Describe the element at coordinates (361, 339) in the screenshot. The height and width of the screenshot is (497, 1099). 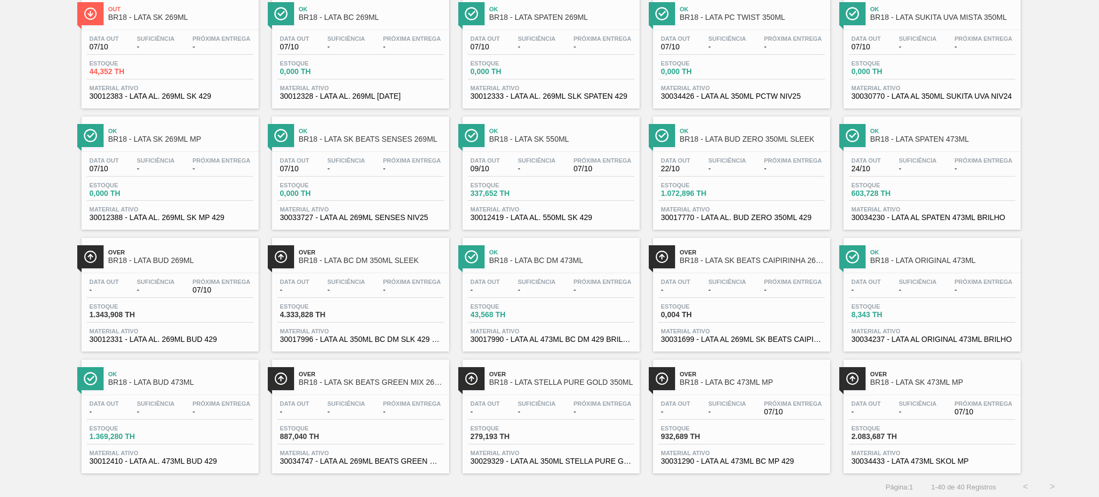
I see `span: 30017996 - LATA AL 350ML BC DM SLK 429 BRILHO` at that location.